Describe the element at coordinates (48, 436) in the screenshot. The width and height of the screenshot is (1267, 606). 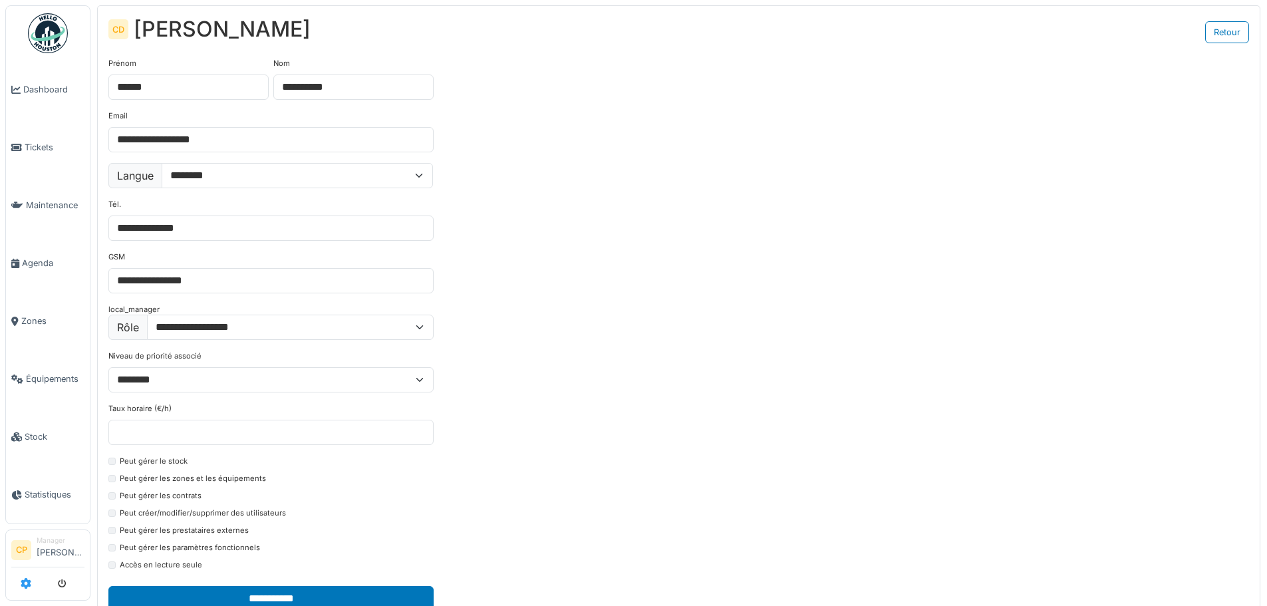
I see `a: Stock` at that location.